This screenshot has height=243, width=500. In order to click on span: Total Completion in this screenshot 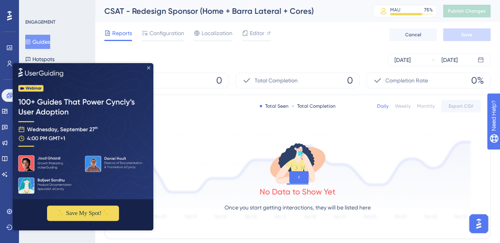, I will do `click(276, 81)`.